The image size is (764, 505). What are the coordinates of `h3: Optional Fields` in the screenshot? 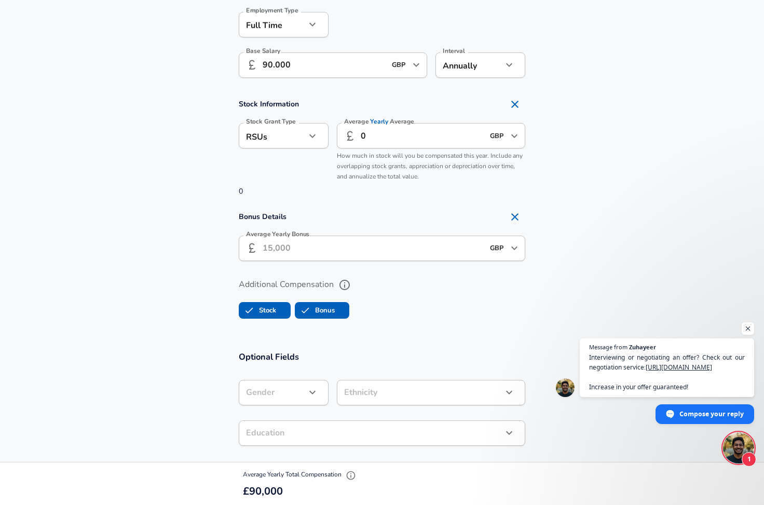 It's located at (382, 356).